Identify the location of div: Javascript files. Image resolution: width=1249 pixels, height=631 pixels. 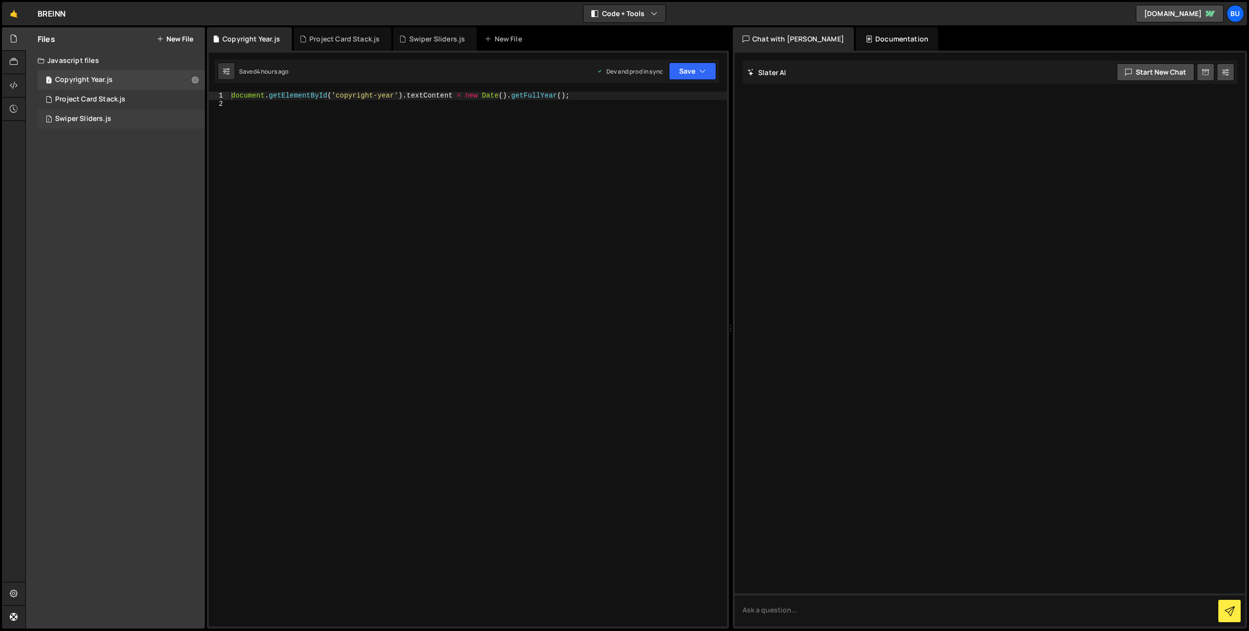
(115, 60).